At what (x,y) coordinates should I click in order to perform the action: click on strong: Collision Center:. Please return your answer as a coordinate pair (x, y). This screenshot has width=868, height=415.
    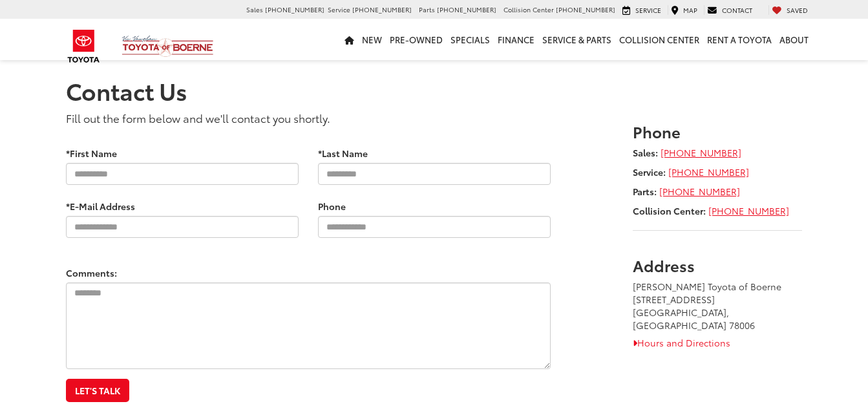
    Looking at the image, I should click on (669, 211).